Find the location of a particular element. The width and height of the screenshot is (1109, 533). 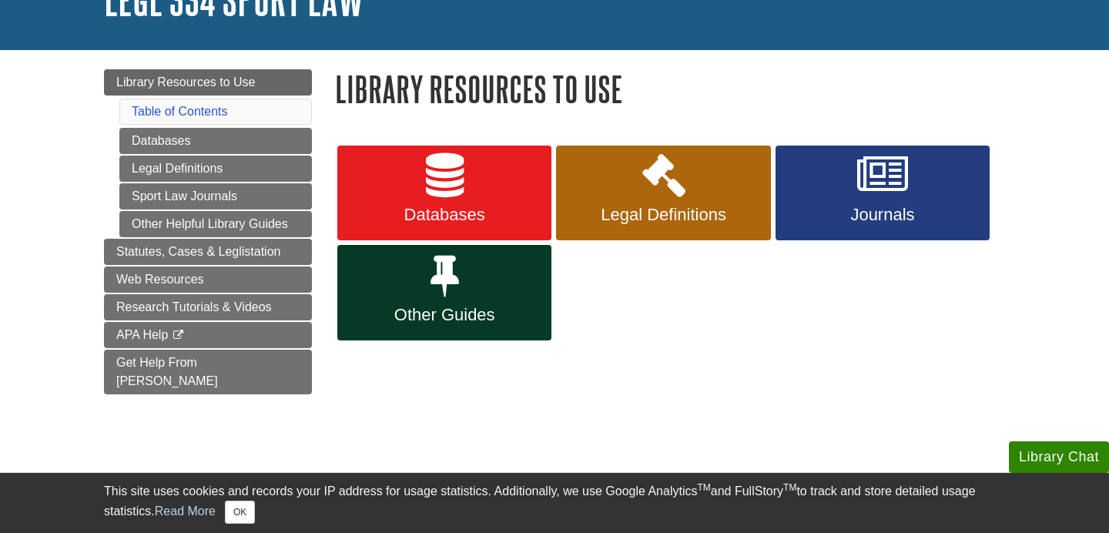

h1: Library Resources to Use is located at coordinates (670, 89).